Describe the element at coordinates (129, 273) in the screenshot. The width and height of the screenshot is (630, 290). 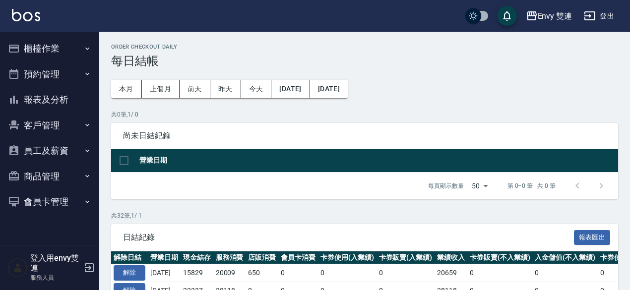
I see `button: 解除` at that location.